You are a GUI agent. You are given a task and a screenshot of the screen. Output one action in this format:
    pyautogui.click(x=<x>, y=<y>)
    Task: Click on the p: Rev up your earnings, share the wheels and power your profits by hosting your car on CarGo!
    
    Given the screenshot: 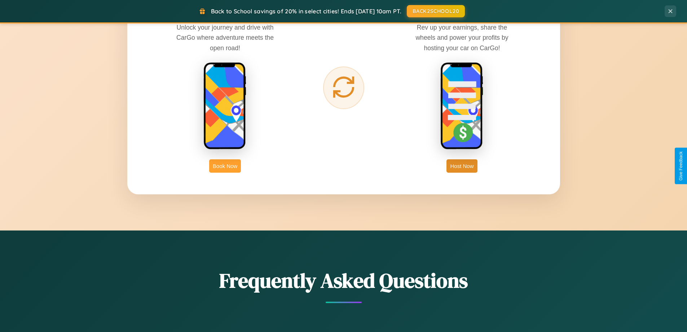 What is the action you would take?
    pyautogui.click(x=462, y=38)
    